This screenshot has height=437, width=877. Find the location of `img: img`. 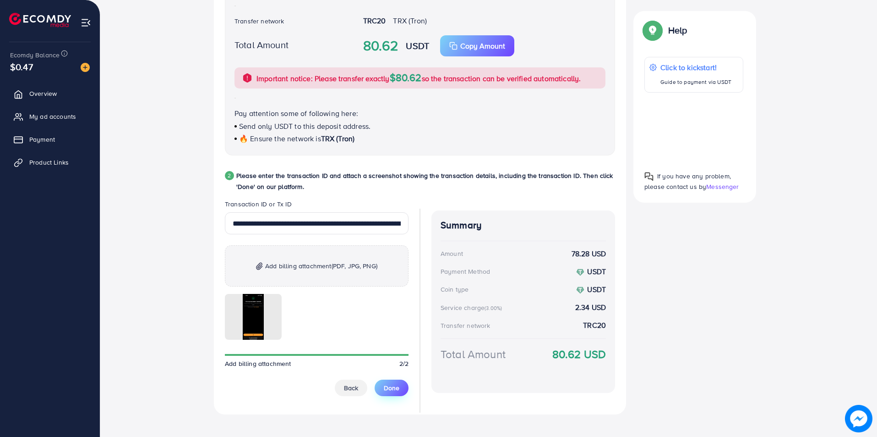

img: img is located at coordinates (259, 266).